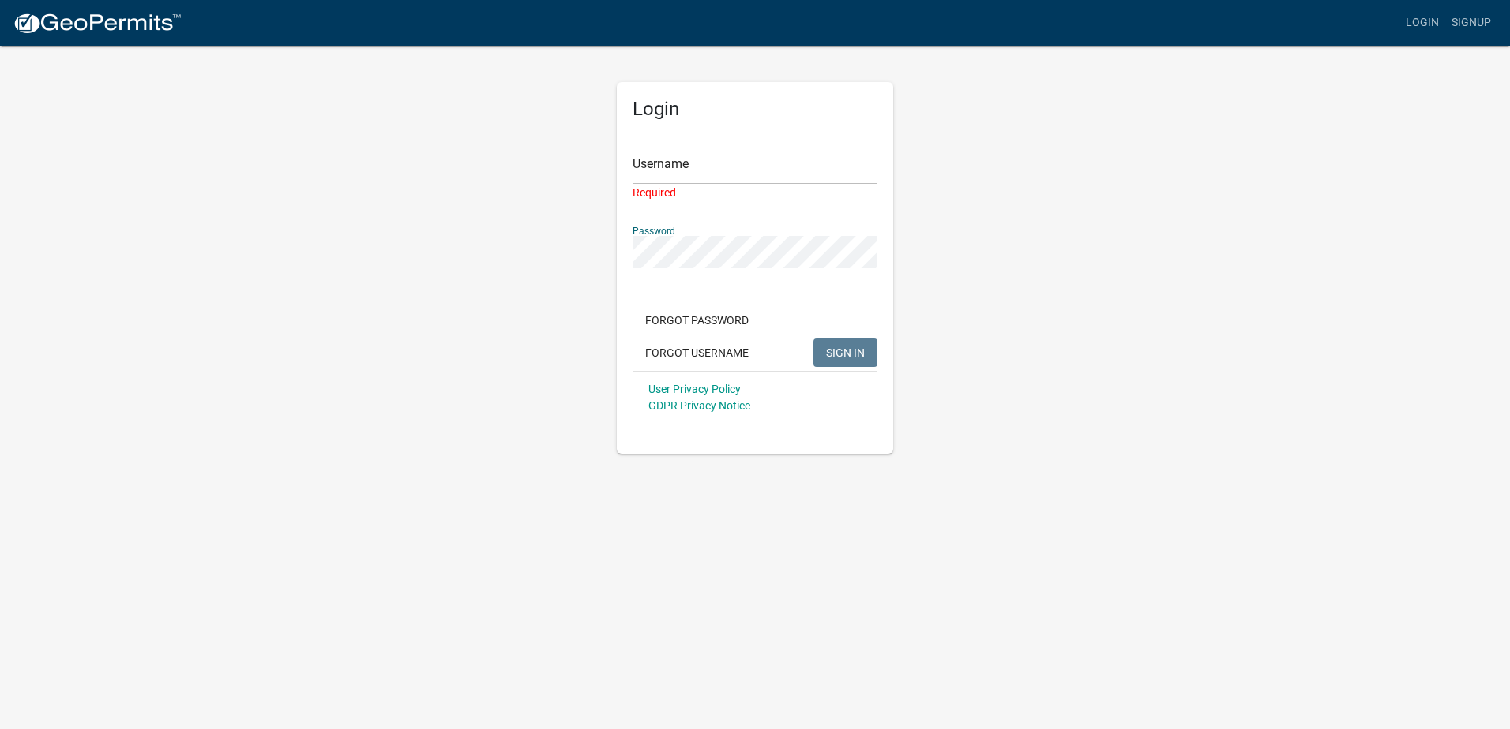  What do you see at coordinates (696, 321) in the screenshot?
I see `button: Forgot Password` at bounding box center [696, 321].